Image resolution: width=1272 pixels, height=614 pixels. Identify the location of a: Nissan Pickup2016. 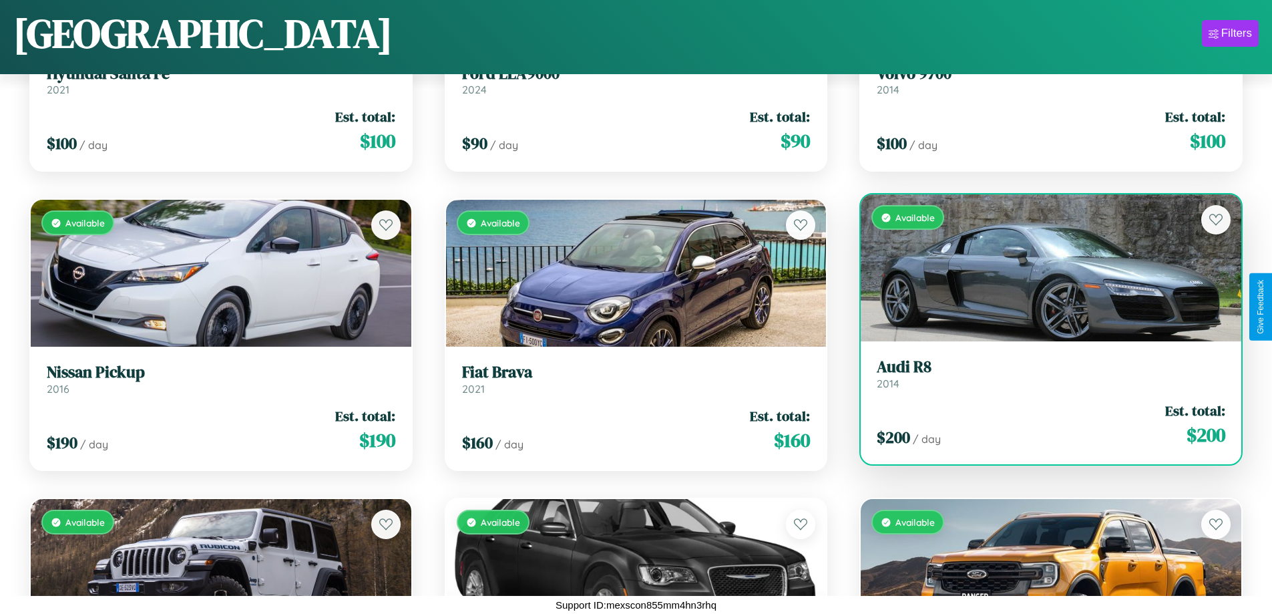
(221, 379).